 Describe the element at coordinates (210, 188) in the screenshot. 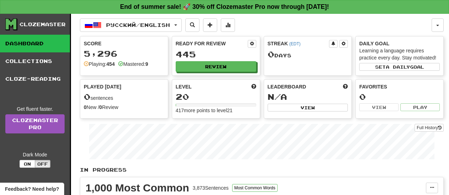

I see `div: 3,873 Sentences` at that location.